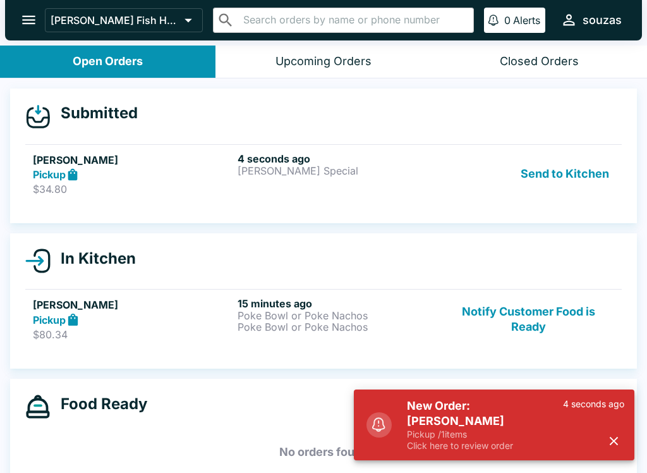 This screenshot has width=647, height=473. Describe the element at coordinates (323, 61) in the screenshot. I see `div: Upcoming Orders` at that location.